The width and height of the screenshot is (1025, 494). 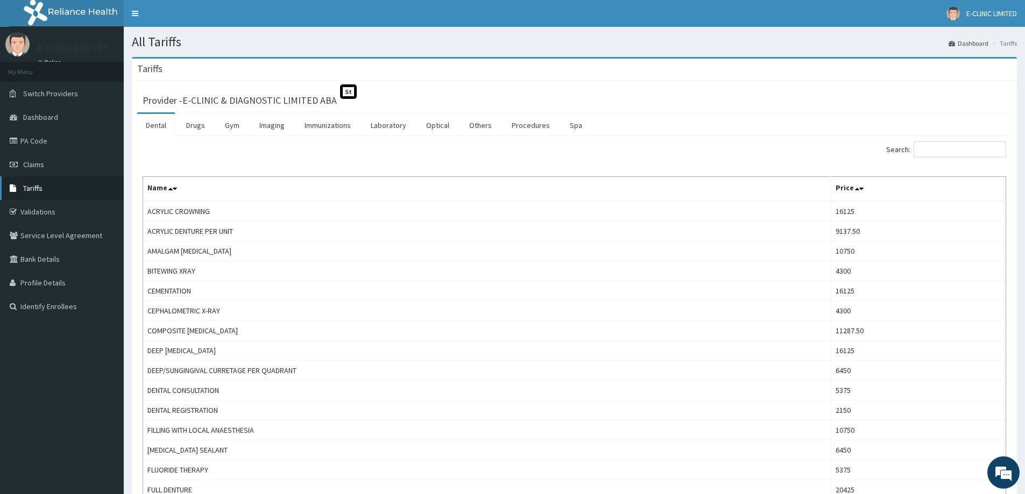 What do you see at coordinates (968, 43) in the screenshot?
I see `a: Dashboard` at bounding box center [968, 43].